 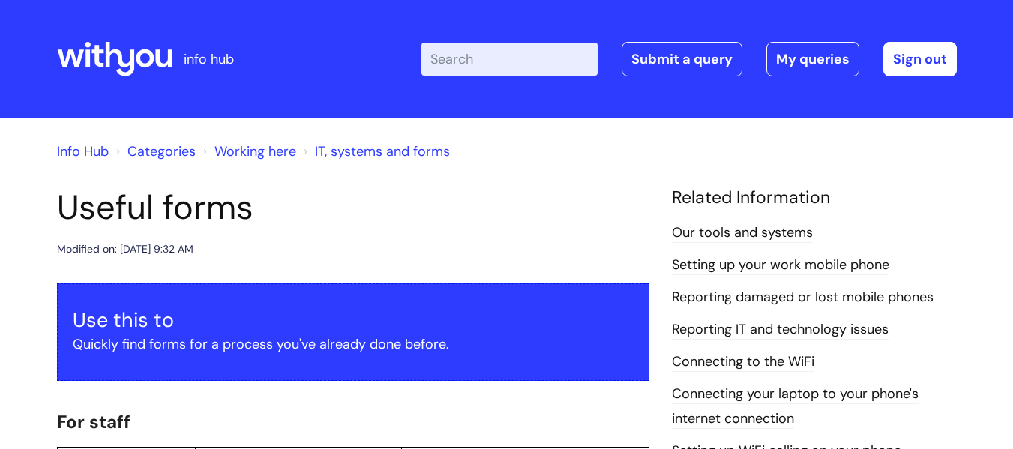 I want to click on li: Solution home, so click(x=154, y=152).